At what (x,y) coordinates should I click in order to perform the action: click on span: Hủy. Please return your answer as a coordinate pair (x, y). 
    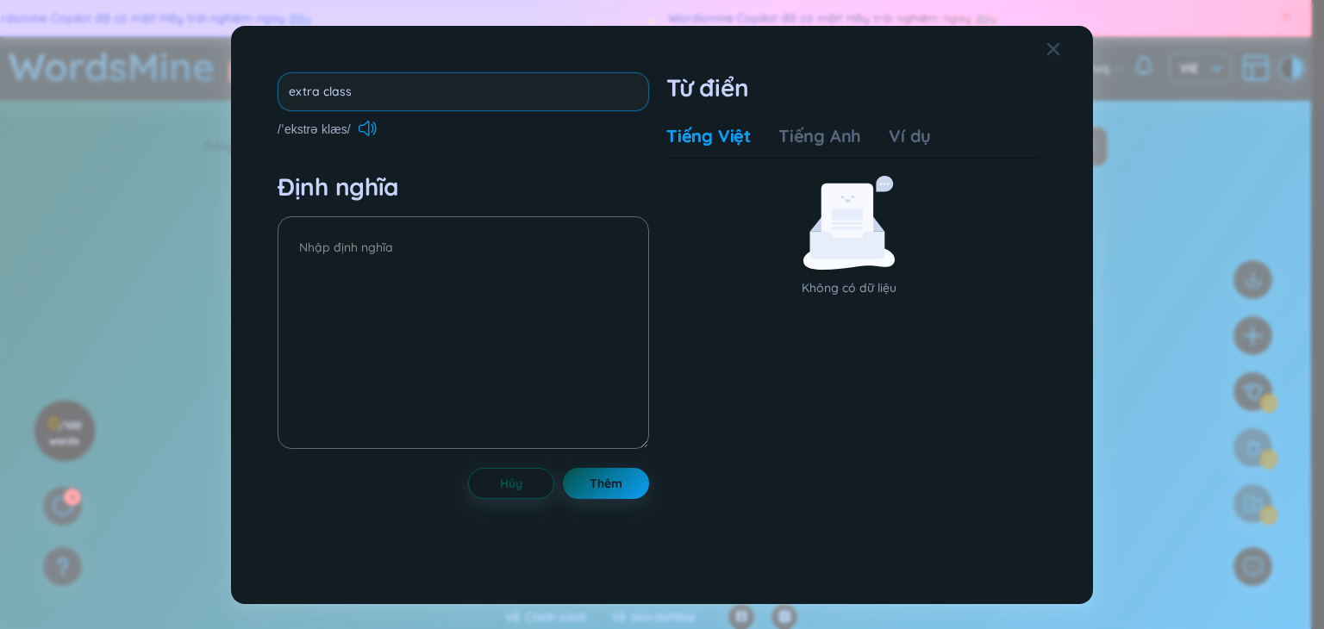
    Looking at the image, I should click on (511, 484).